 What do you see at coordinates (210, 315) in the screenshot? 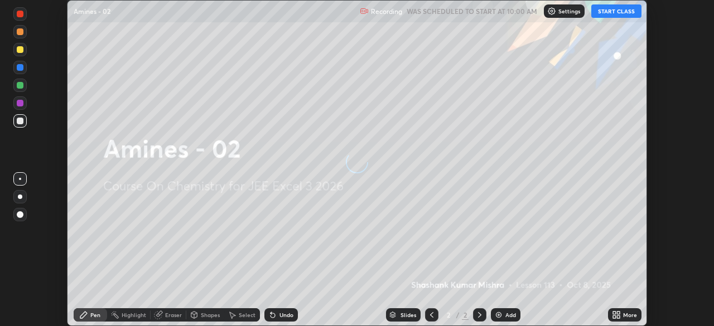
I see `div: Shapes` at bounding box center [210, 315].